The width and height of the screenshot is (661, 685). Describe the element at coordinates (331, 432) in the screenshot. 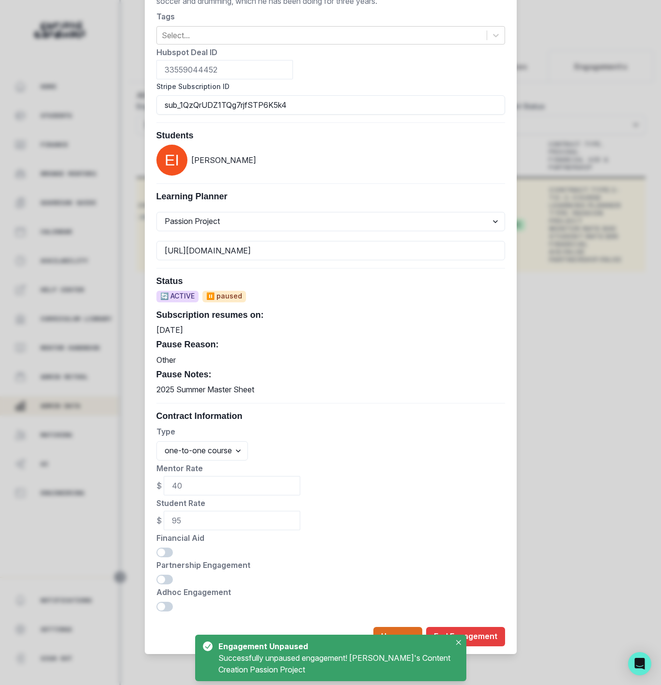

I see `p: Type` at that location.